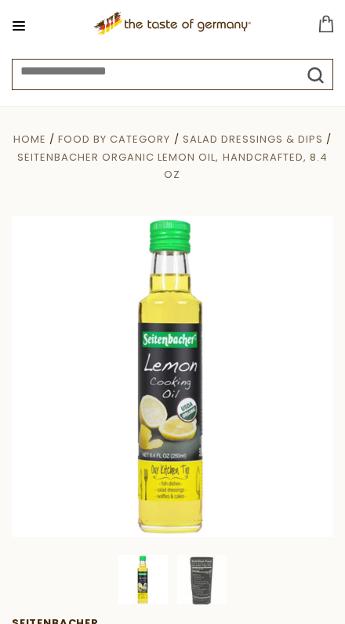  I want to click on span: Salad Dressings & Dips, so click(252, 139).